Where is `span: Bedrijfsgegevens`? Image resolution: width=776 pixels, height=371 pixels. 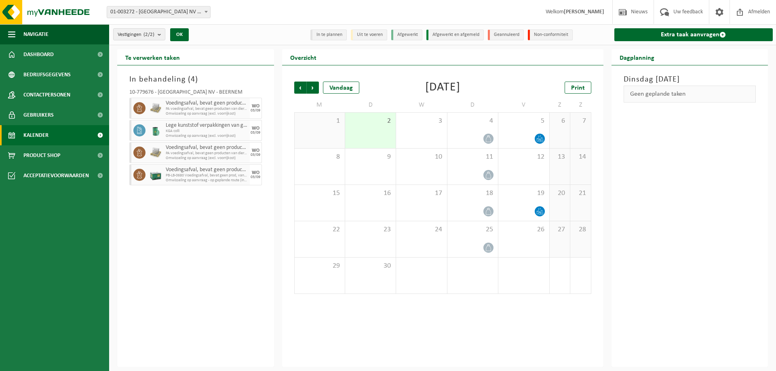
span: Bedrijfsgegevens is located at coordinates (47, 75).